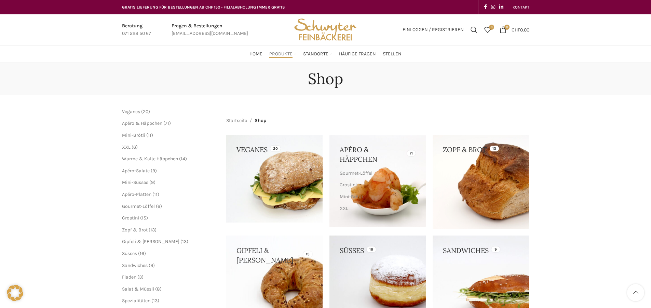  What do you see at coordinates (357, 54) in the screenshot?
I see `a: Häufige Fragen` at bounding box center [357, 54].